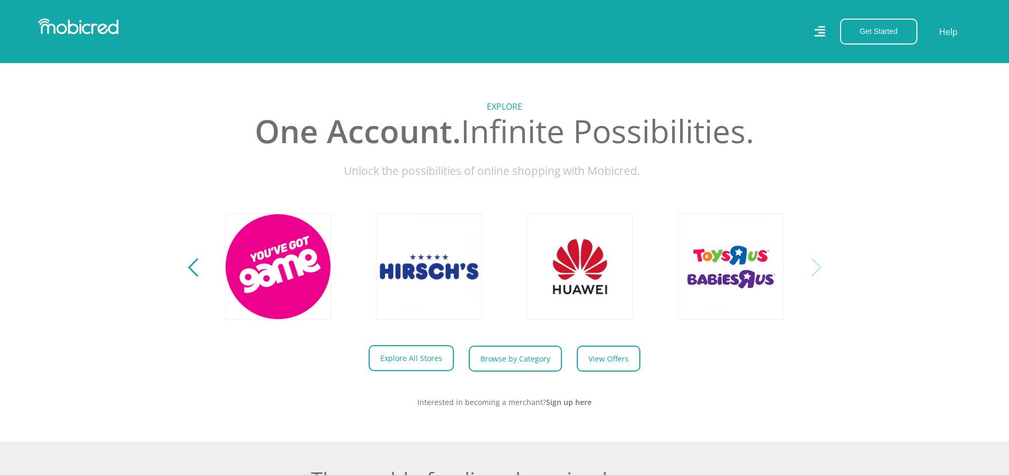  What do you see at coordinates (505, 171) in the screenshot?
I see `p: Unlock the possibilities of online shopping with Mobicred.` at bounding box center [505, 171].